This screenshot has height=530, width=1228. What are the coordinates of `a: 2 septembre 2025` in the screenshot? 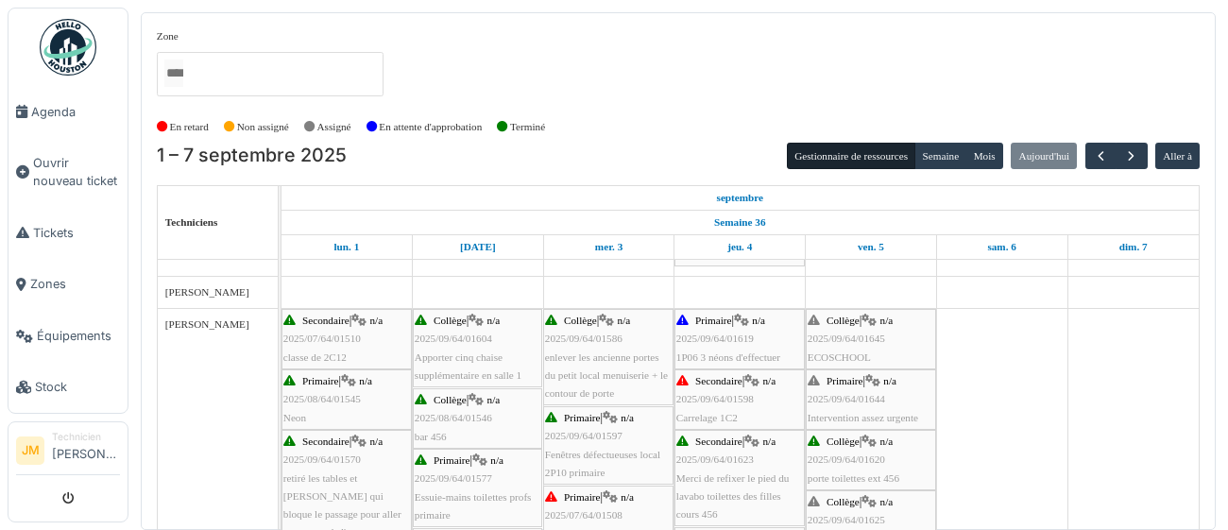 It's located at (478, 246).